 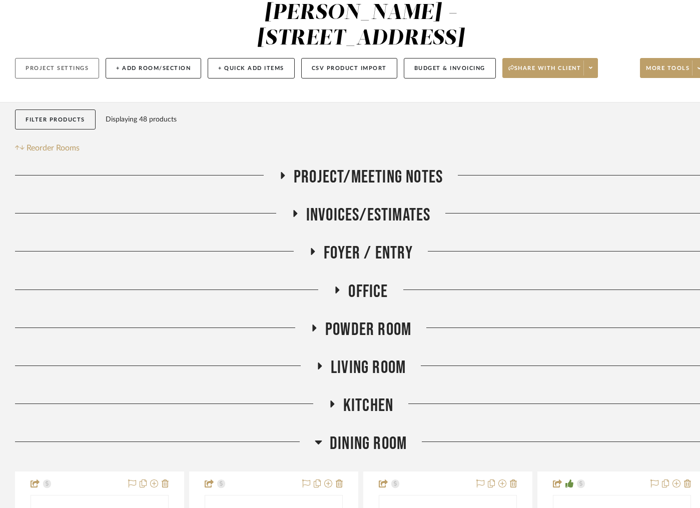 I want to click on span: Foyer / Entry, so click(x=368, y=253).